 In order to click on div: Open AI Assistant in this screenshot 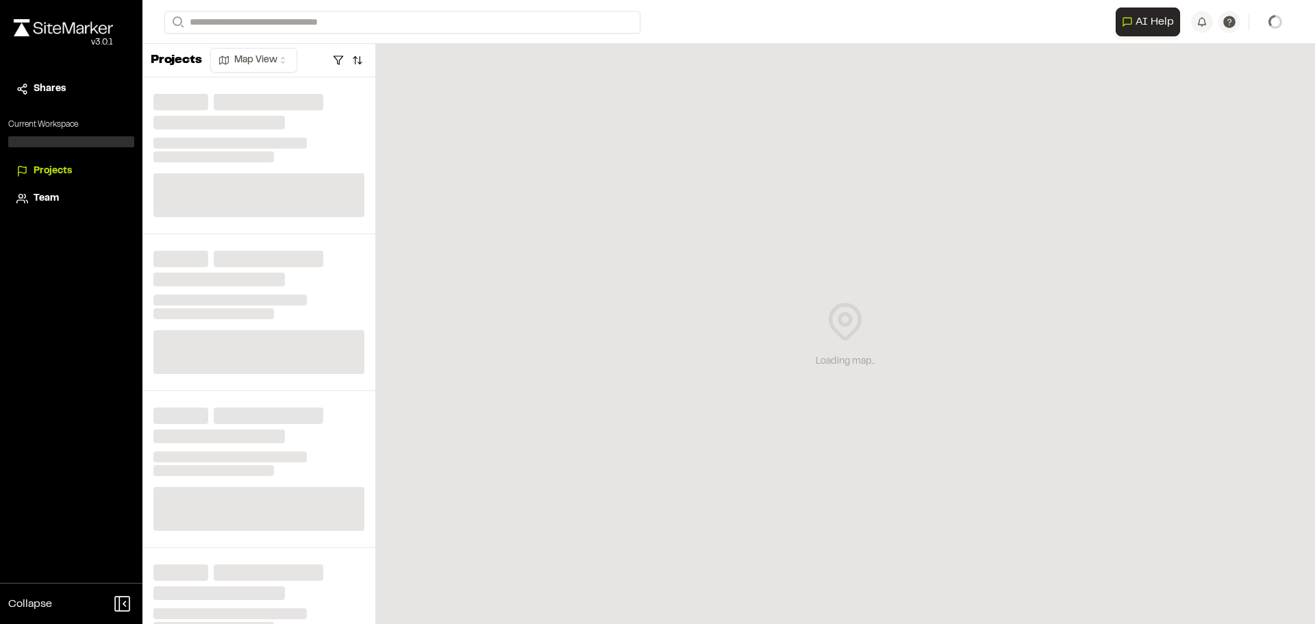, I will do `click(1151, 22)`.